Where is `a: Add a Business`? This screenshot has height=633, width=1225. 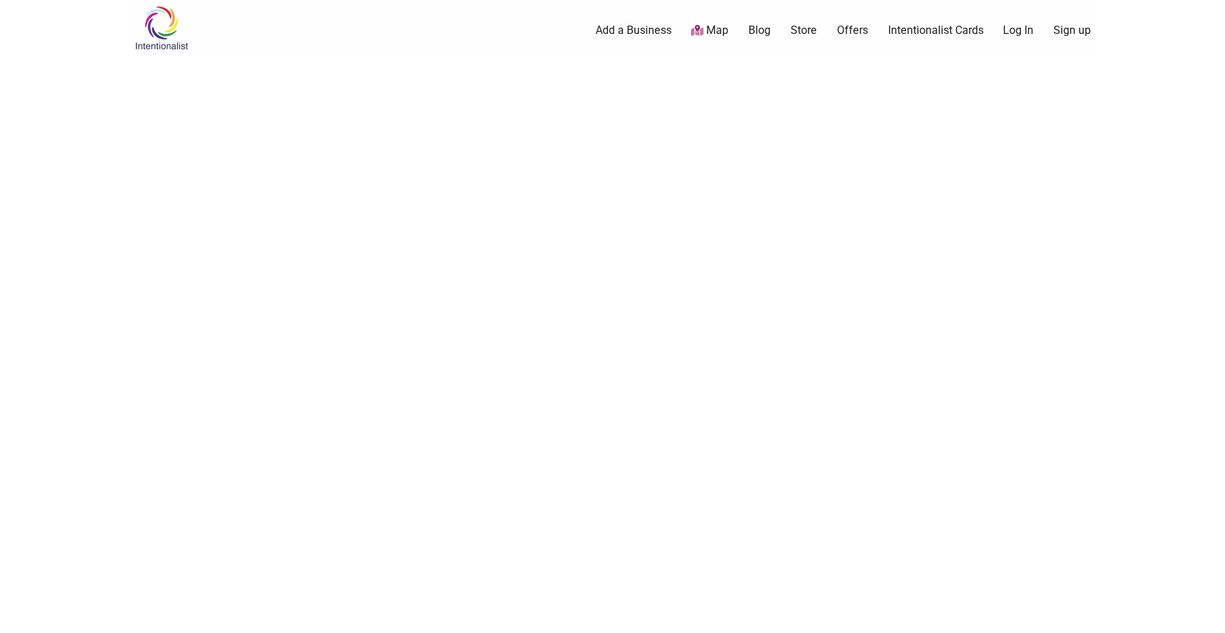
a: Add a Business is located at coordinates (634, 30).